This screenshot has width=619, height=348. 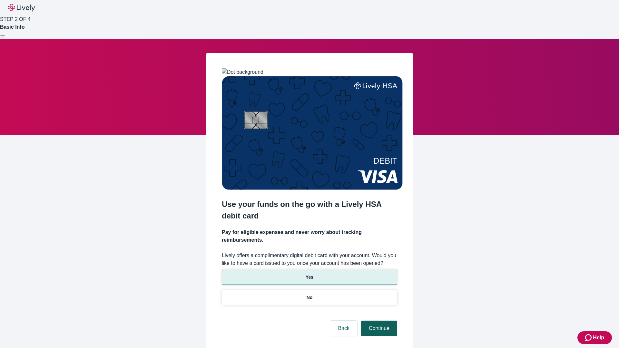 What do you see at coordinates (309, 259) in the screenshot?
I see `label: Lively offers a complimentary digital debit card with your account. Would you like to have a card...` at bounding box center [309, 259].